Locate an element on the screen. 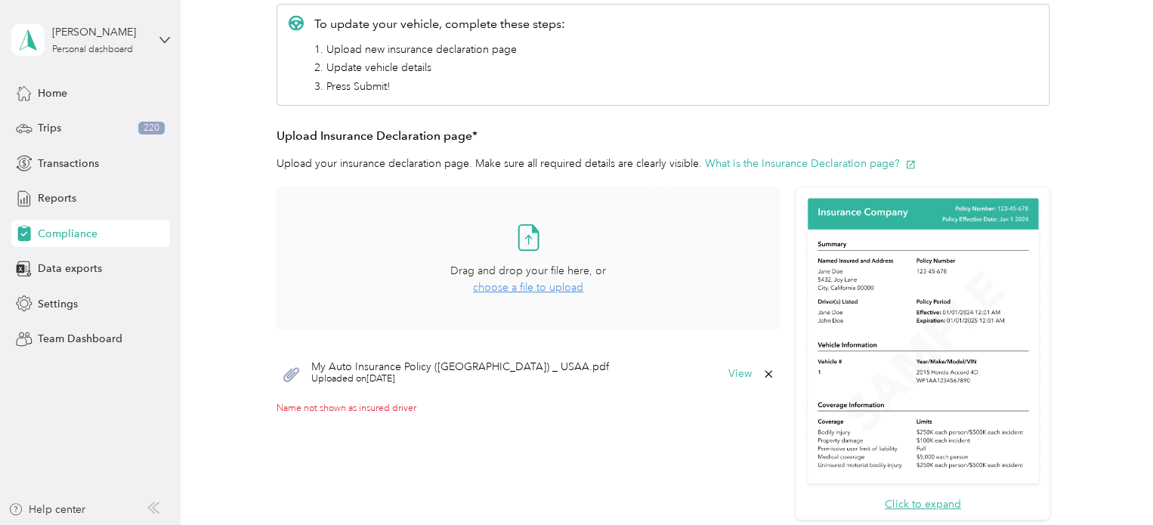 Image resolution: width=1153 pixels, height=525 pixels. button: What is the Insurance Declaration page? is located at coordinates (810, 163).